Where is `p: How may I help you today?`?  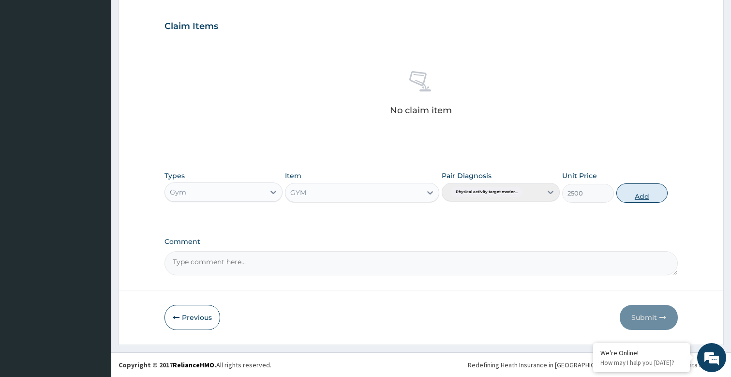
p: How may I help you today? is located at coordinates (642, 363).